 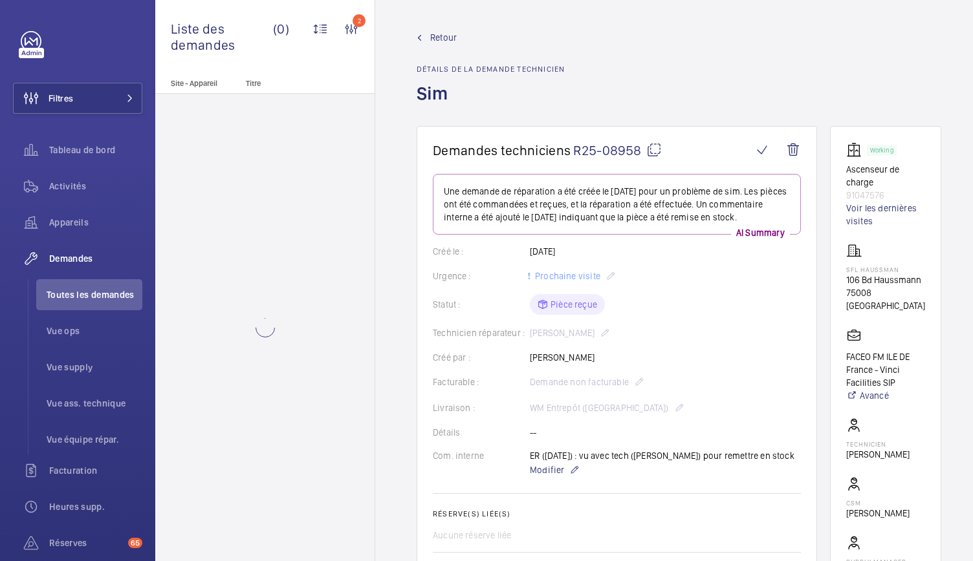 What do you see at coordinates (96, 223) in the screenshot?
I see `span: Appareils` at bounding box center [96, 223].